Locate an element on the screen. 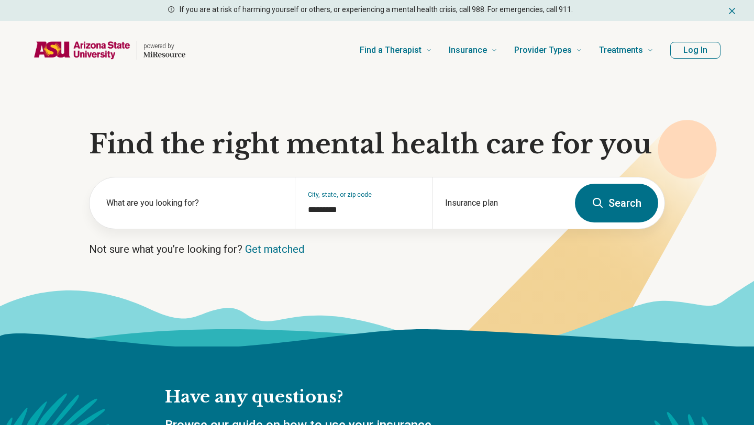  span: Provider Types is located at coordinates (543, 50).